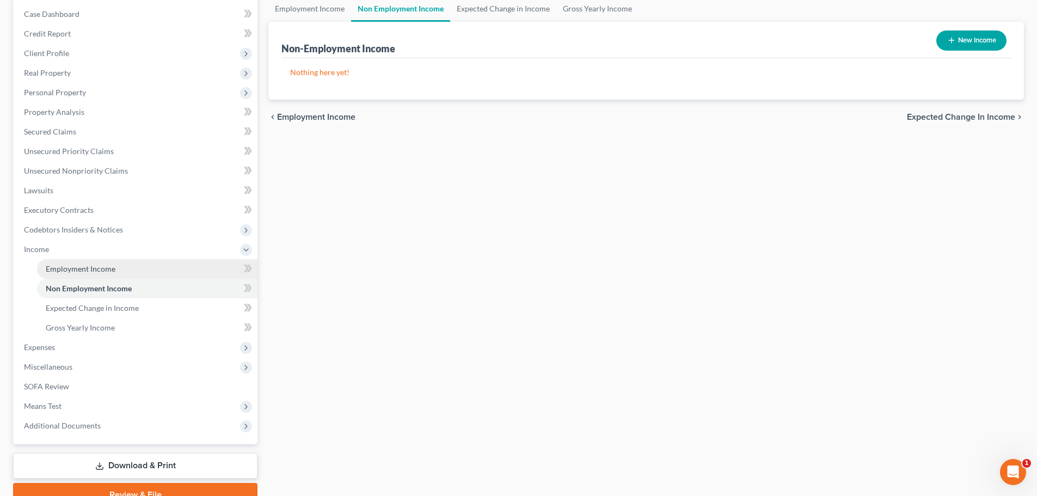  I want to click on span: Credit Report, so click(47, 33).